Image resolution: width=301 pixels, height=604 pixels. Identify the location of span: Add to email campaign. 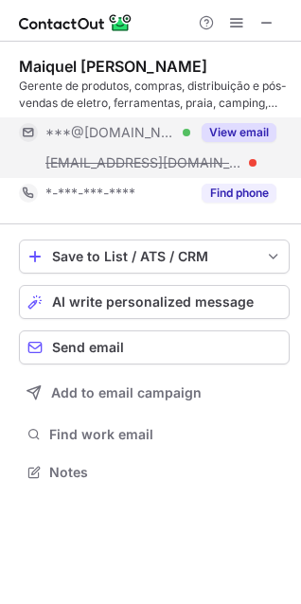
(126, 393).